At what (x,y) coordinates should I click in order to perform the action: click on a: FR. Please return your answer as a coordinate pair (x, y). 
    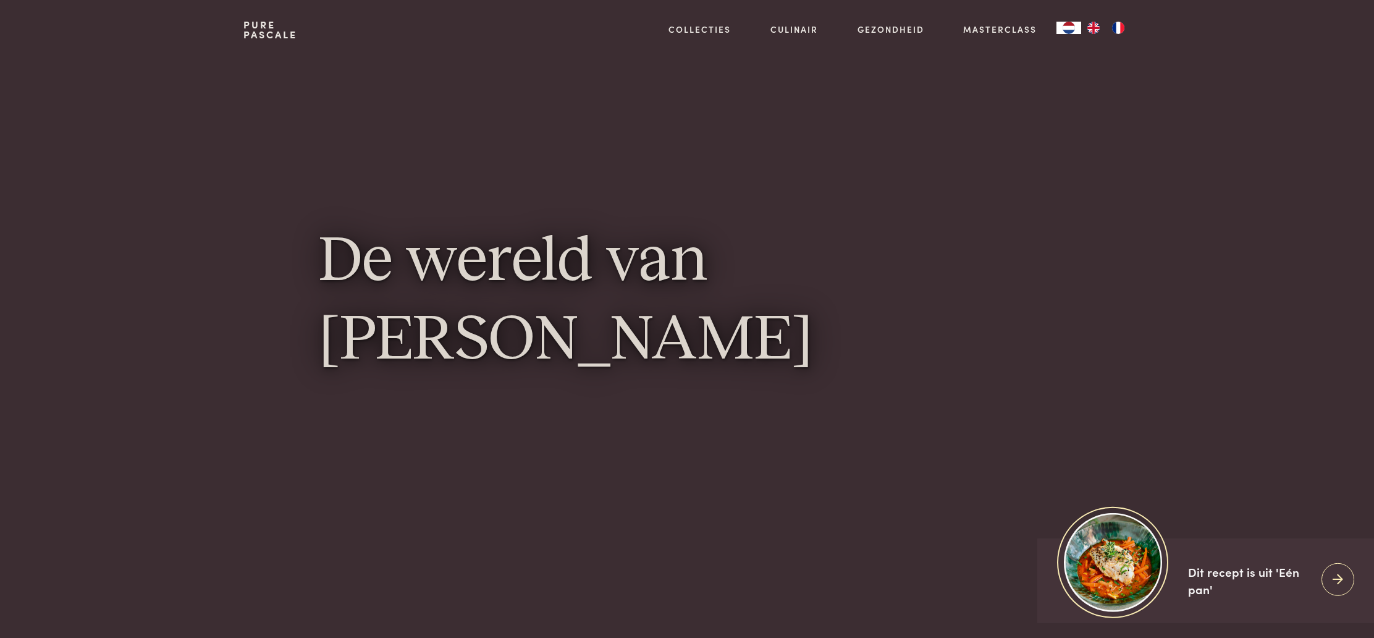
    Looking at the image, I should click on (1119, 28).